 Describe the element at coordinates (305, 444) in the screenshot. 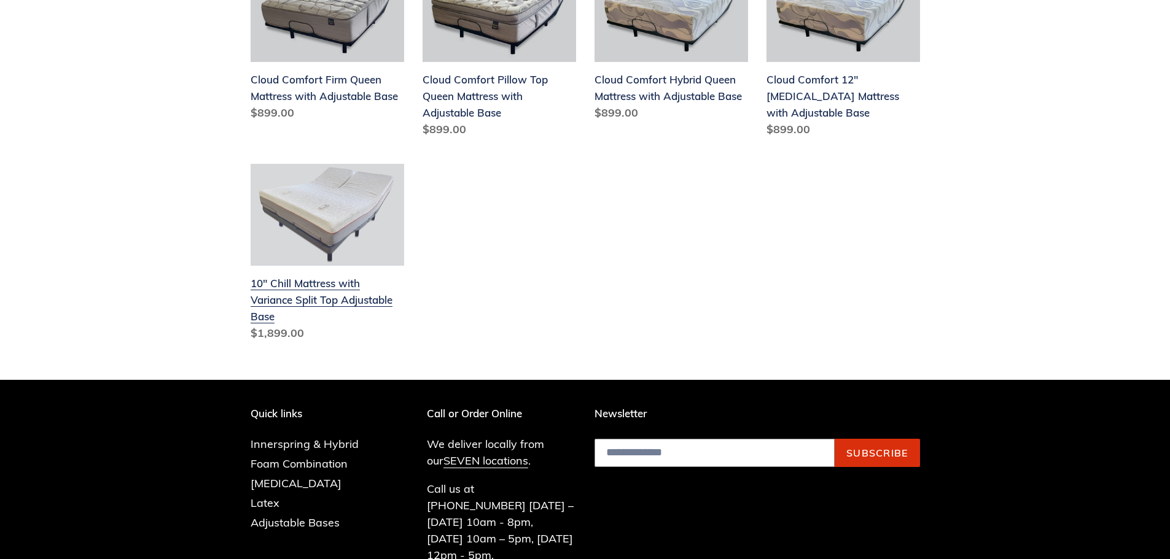

I see `a: Innerspring & Hybrid` at that location.